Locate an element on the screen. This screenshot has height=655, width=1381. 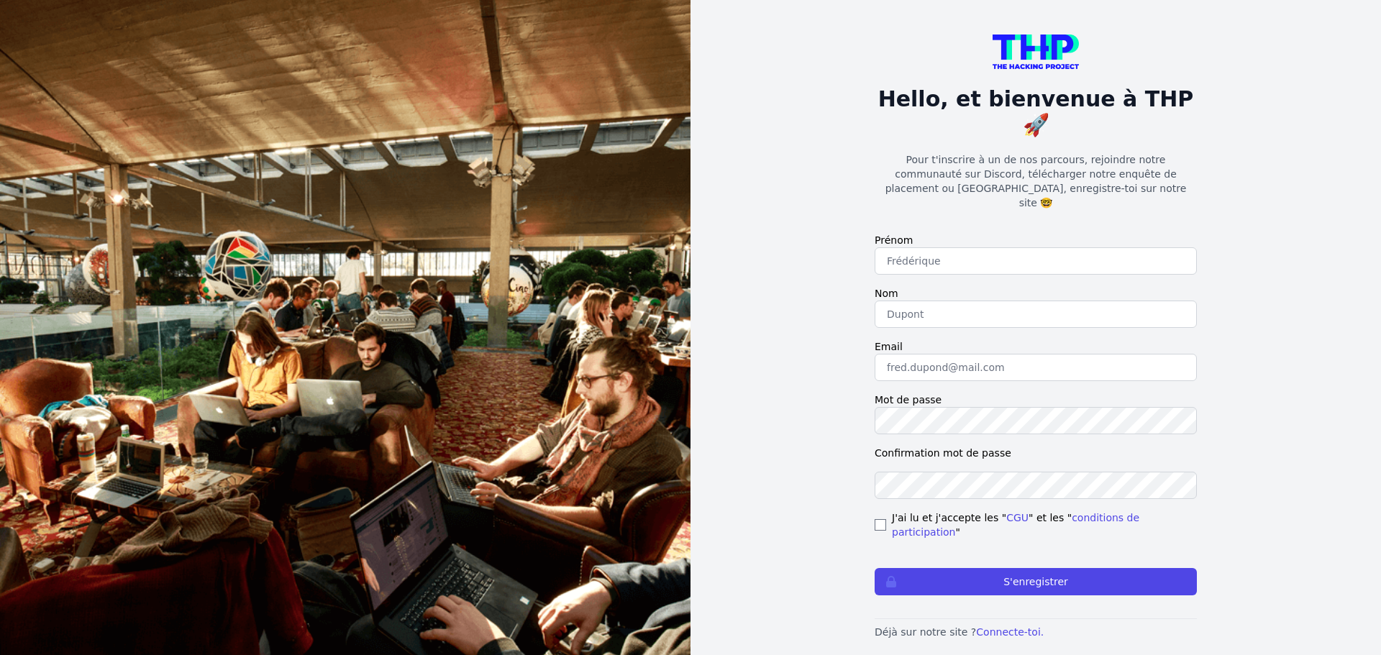
span: J'ai lu et j'accepte les " " et les " " is located at coordinates (1045, 525).